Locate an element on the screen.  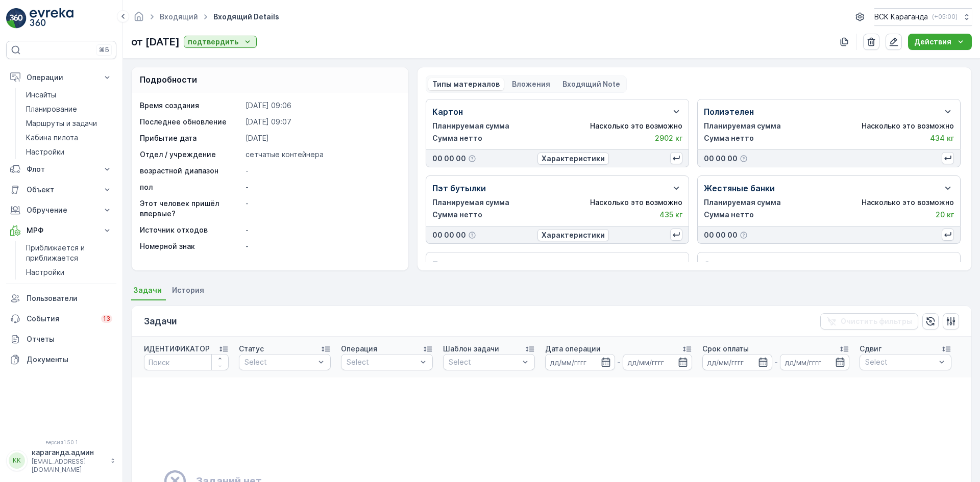
font: Документы is located at coordinates (47, 359).